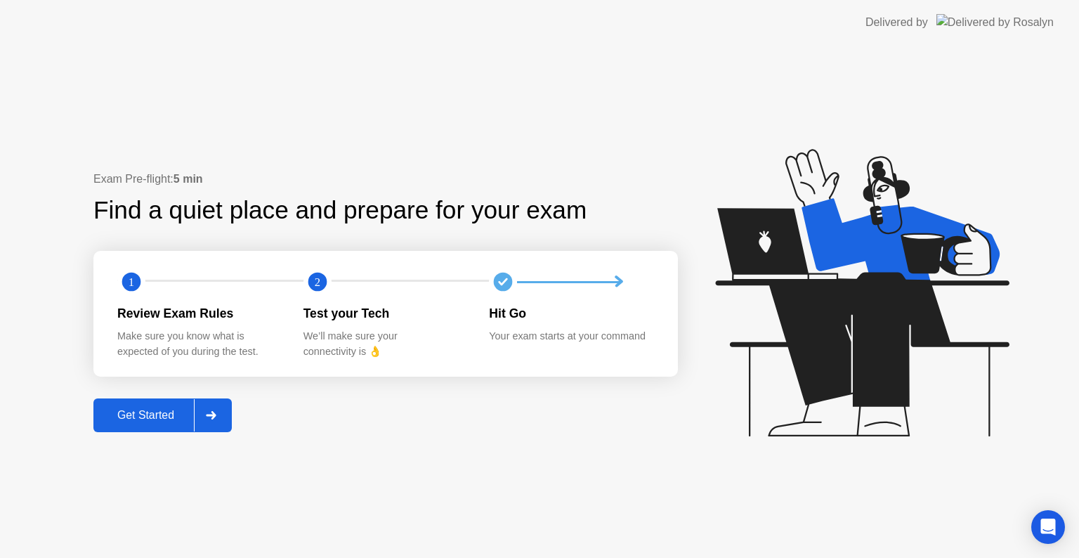 The height and width of the screenshot is (558, 1079). I want to click on img: Delivered by Rosalyn, so click(994, 22).